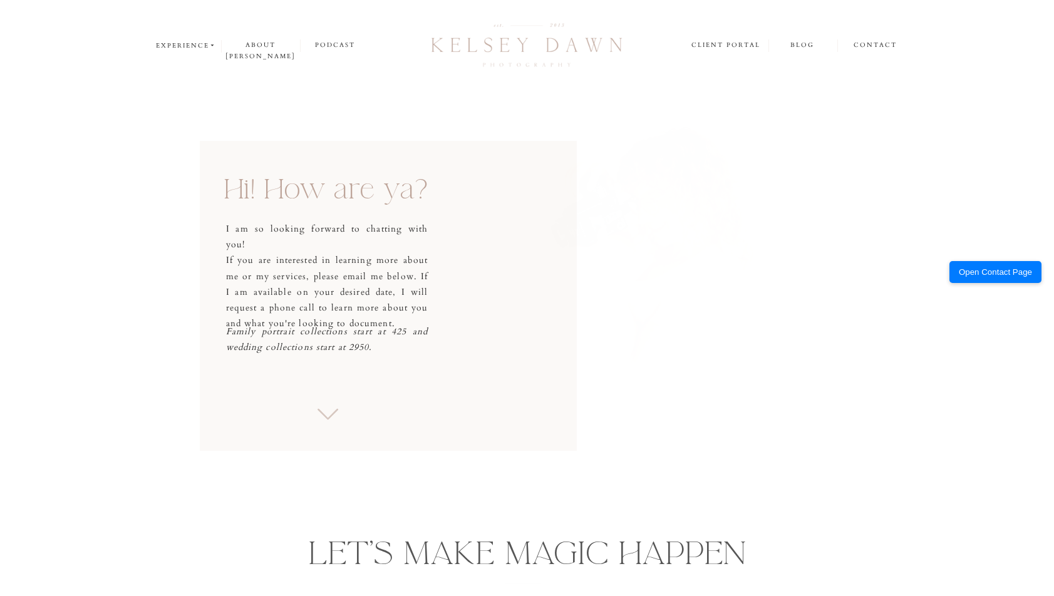 The height and width of the screenshot is (596, 1054). Describe the element at coordinates (186, 46) in the screenshot. I see `a: experience` at that location.